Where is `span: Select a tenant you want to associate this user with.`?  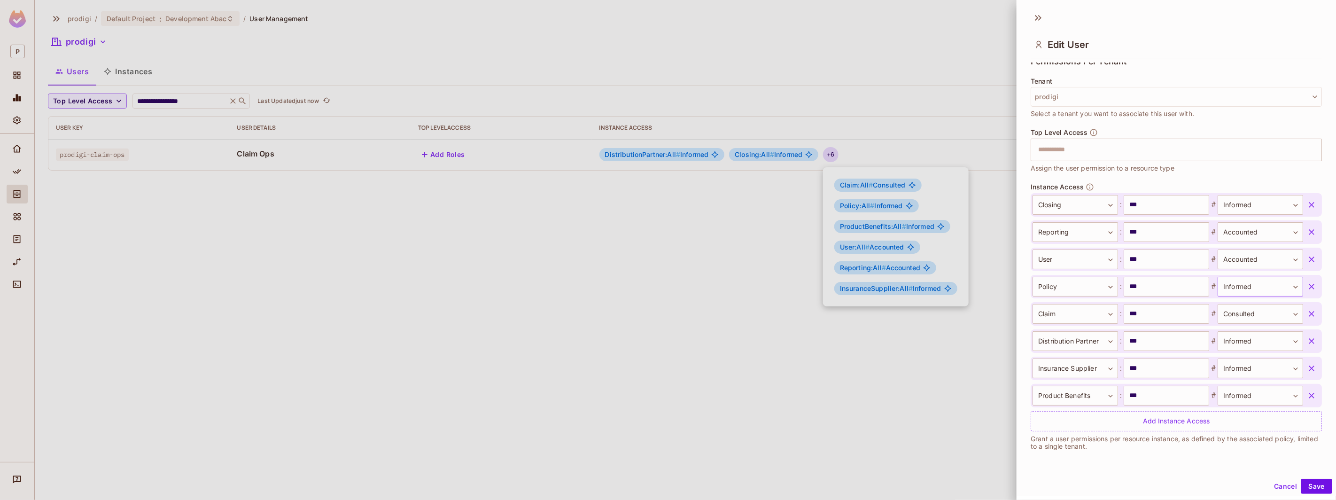 span: Select a tenant you want to associate this user with. is located at coordinates (1113, 114).